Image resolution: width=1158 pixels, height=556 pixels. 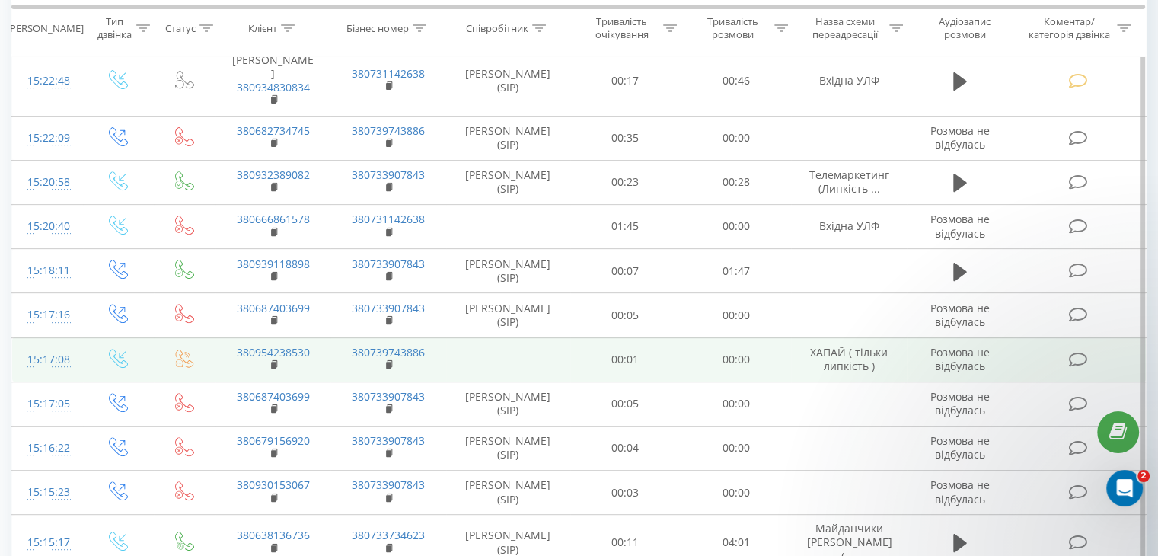 What do you see at coordinates (273, 352) in the screenshot?
I see `a: 380954238530` at bounding box center [273, 352].